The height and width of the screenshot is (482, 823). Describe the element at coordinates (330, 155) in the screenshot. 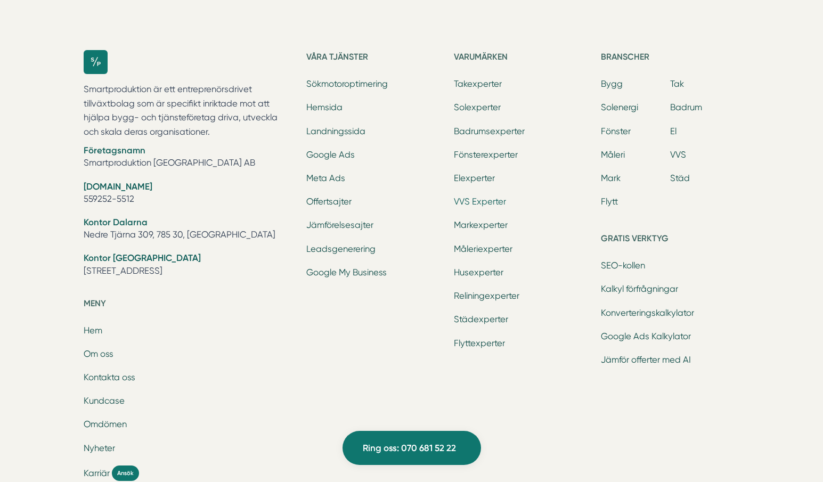

I see `a: Google Ads` at that location.